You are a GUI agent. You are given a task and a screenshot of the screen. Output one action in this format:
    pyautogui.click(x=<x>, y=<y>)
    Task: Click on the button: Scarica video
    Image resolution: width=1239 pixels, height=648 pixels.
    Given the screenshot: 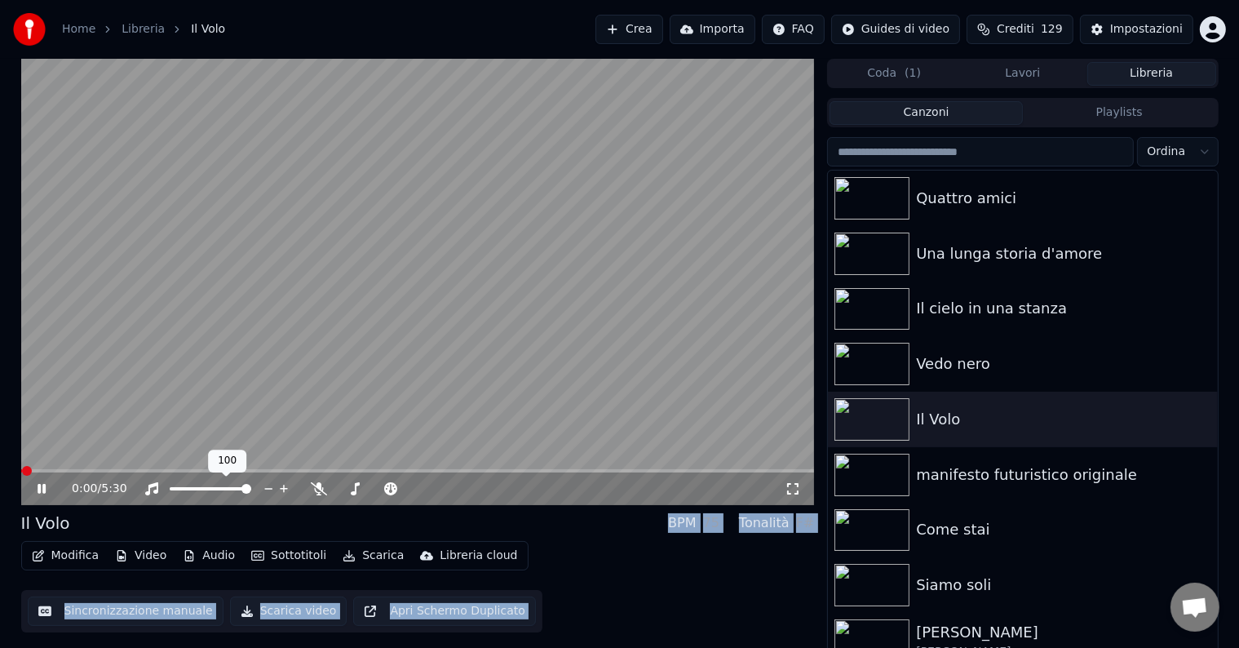 What is the action you would take?
    pyautogui.click(x=289, y=611)
    